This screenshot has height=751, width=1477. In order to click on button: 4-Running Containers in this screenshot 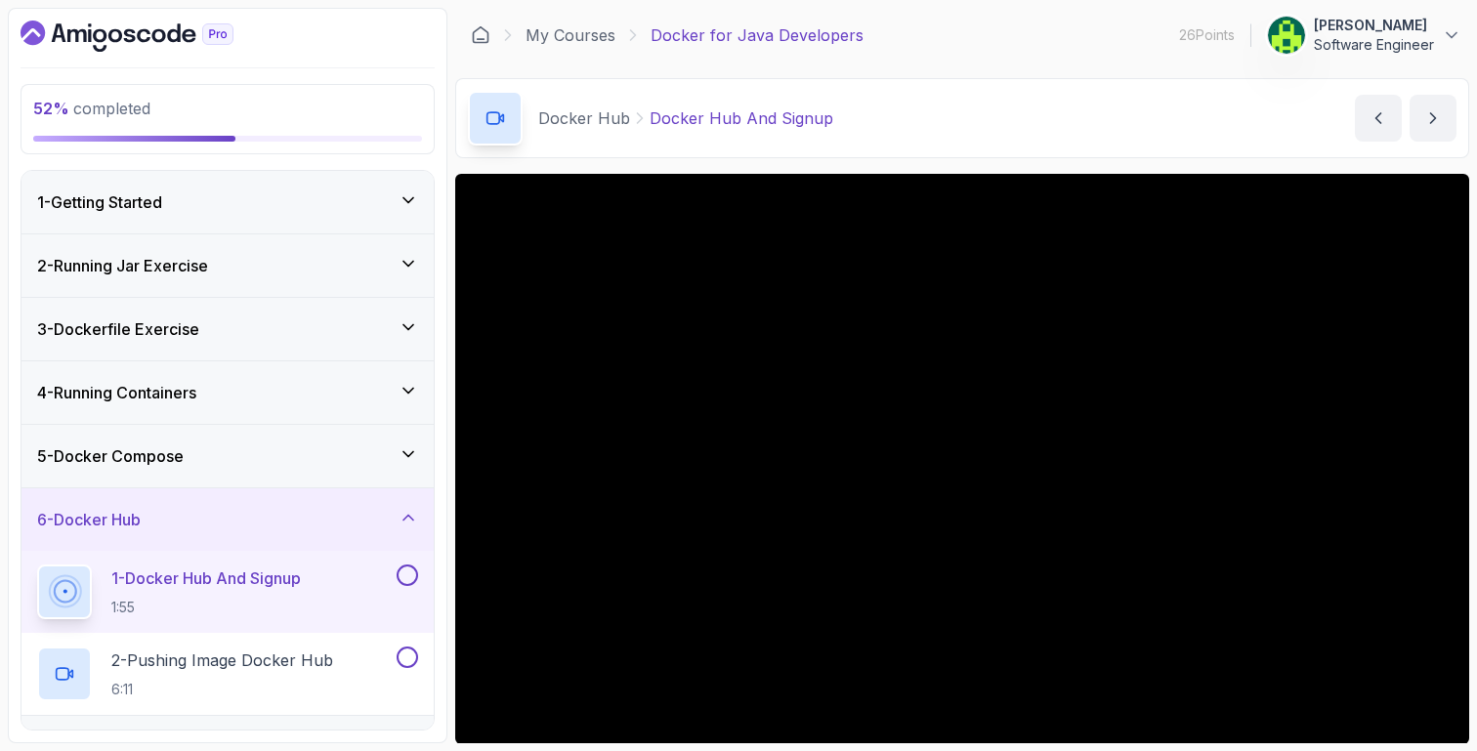, I will do `click(228, 393)`.